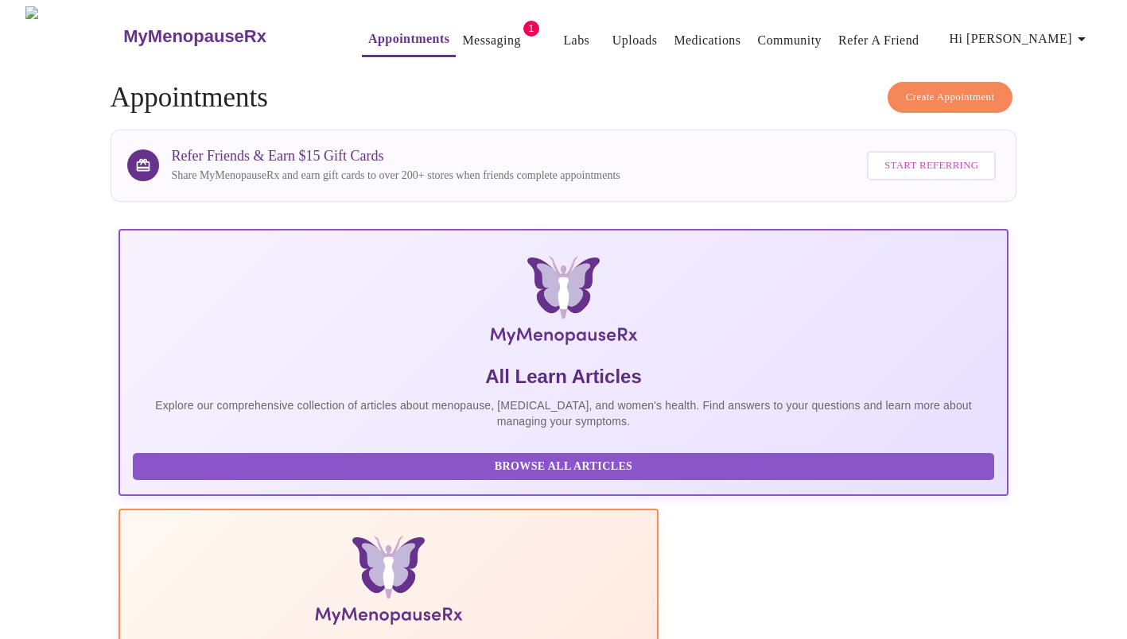 This screenshot has width=1127, height=639. What do you see at coordinates (226, 37) in the screenshot?
I see `a: MyMenopauseRx` at bounding box center [226, 37].